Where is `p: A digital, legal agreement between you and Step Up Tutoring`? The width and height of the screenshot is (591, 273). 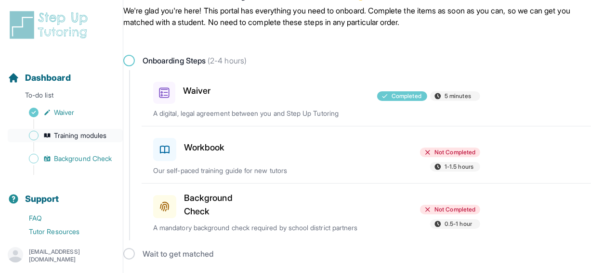 p: A digital, legal agreement between you and Step Up Tutoring is located at coordinates (259, 114).